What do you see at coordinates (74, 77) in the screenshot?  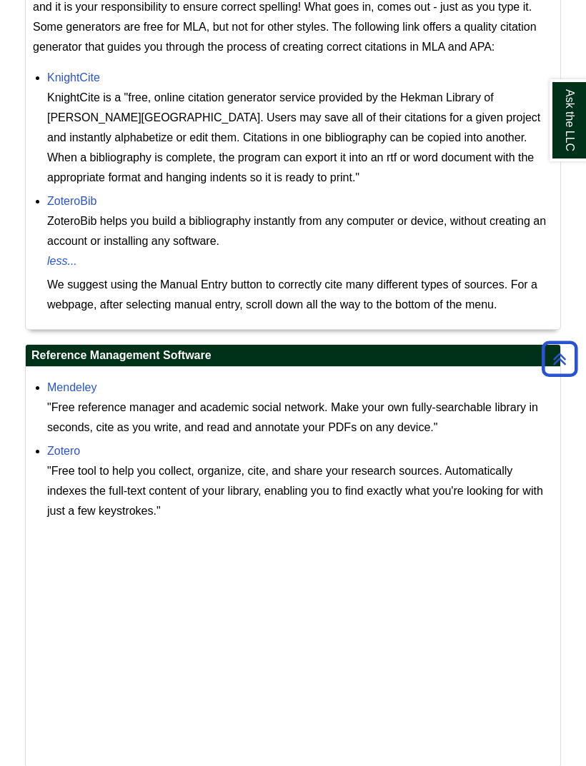 I see `a: KnightCite` at bounding box center [74, 77].